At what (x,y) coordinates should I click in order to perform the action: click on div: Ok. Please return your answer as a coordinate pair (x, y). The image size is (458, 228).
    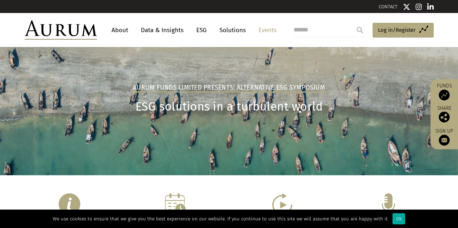
    Looking at the image, I should click on (398, 219).